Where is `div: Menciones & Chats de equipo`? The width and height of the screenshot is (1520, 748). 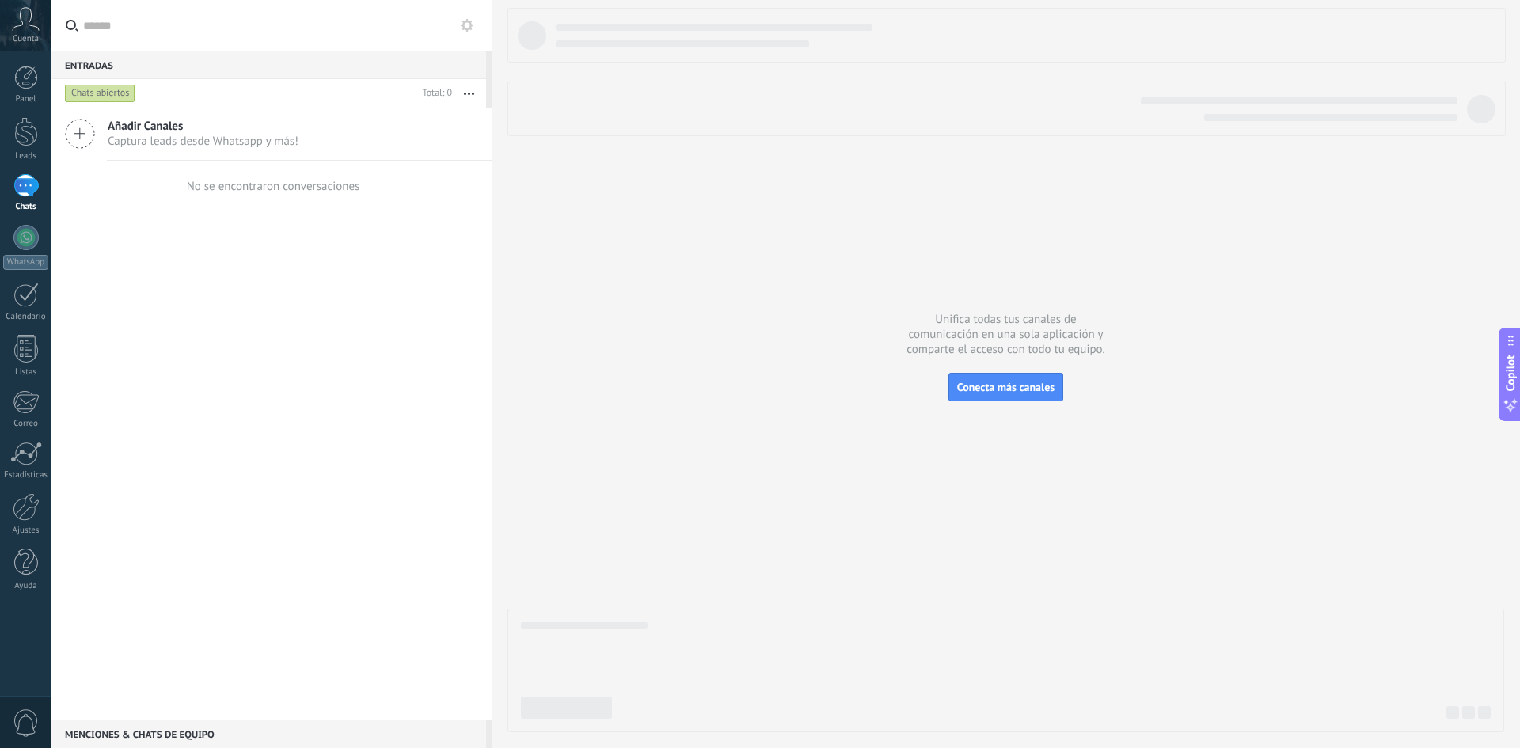
div: Menciones & Chats de equipo is located at coordinates (268, 734).